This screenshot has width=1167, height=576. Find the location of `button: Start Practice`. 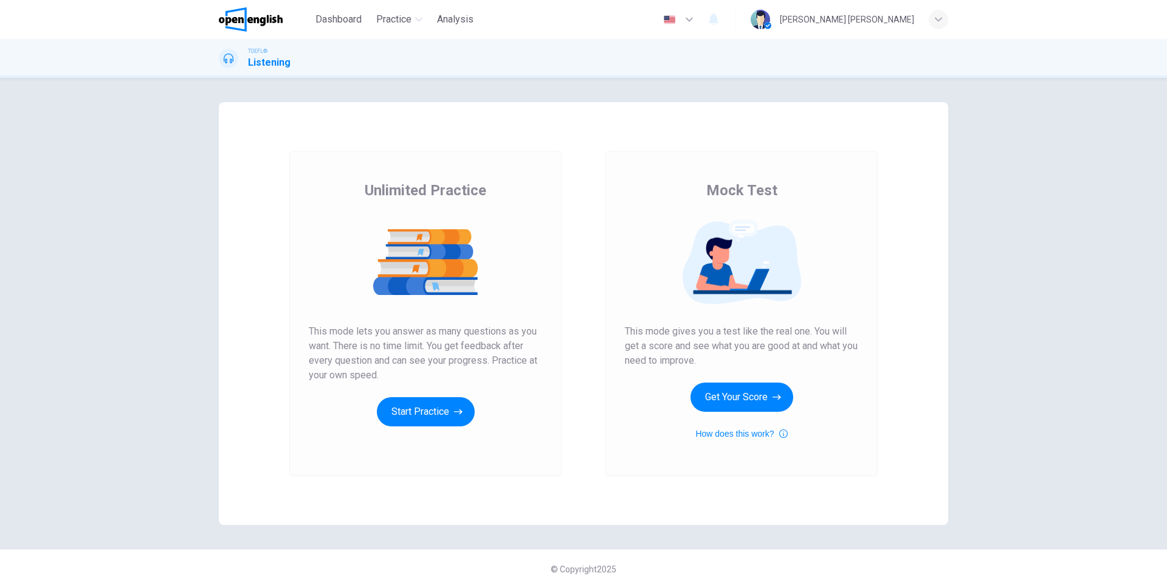

button: Start Practice is located at coordinates (425, 411).